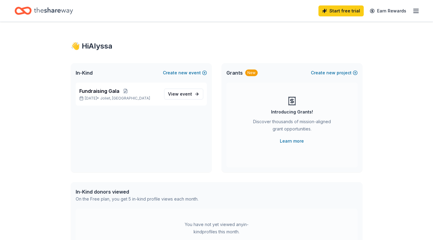  What do you see at coordinates (184, 94) in the screenshot?
I see `a: View event` at bounding box center [184, 94].